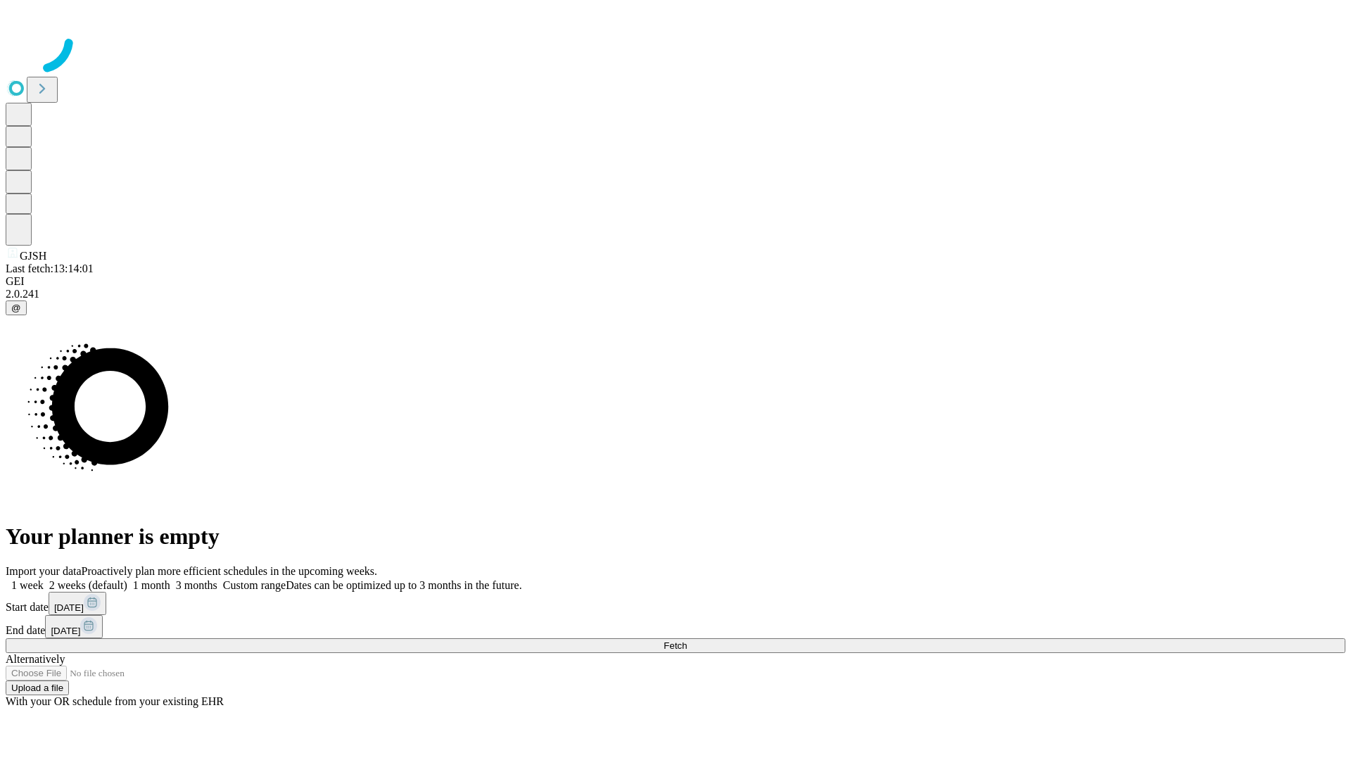  I want to click on span: GJSH, so click(33, 255).